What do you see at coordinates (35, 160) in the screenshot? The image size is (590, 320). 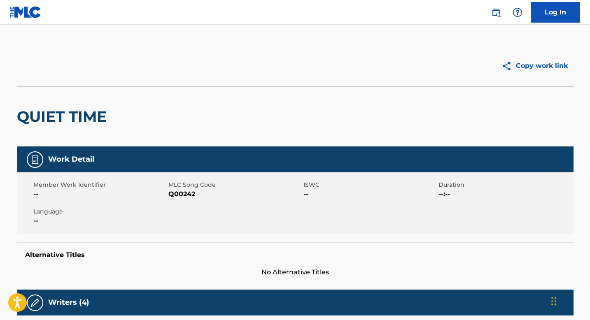 I see `img: Work Detail` at bounding box center [35, 160].